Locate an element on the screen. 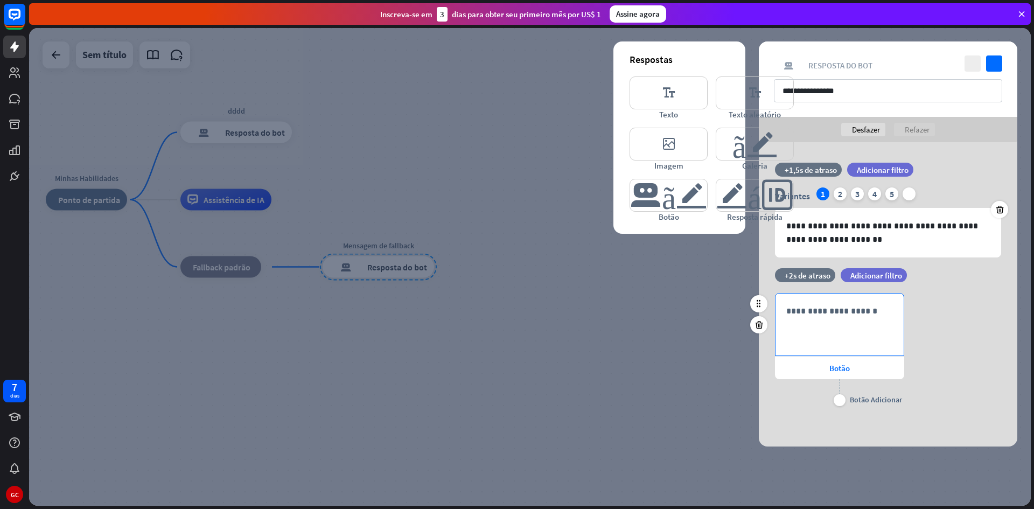 The height and width of the screenshot is (509, 1034). font: editor_respostas_rápidas is located at coordinates (754, 195).